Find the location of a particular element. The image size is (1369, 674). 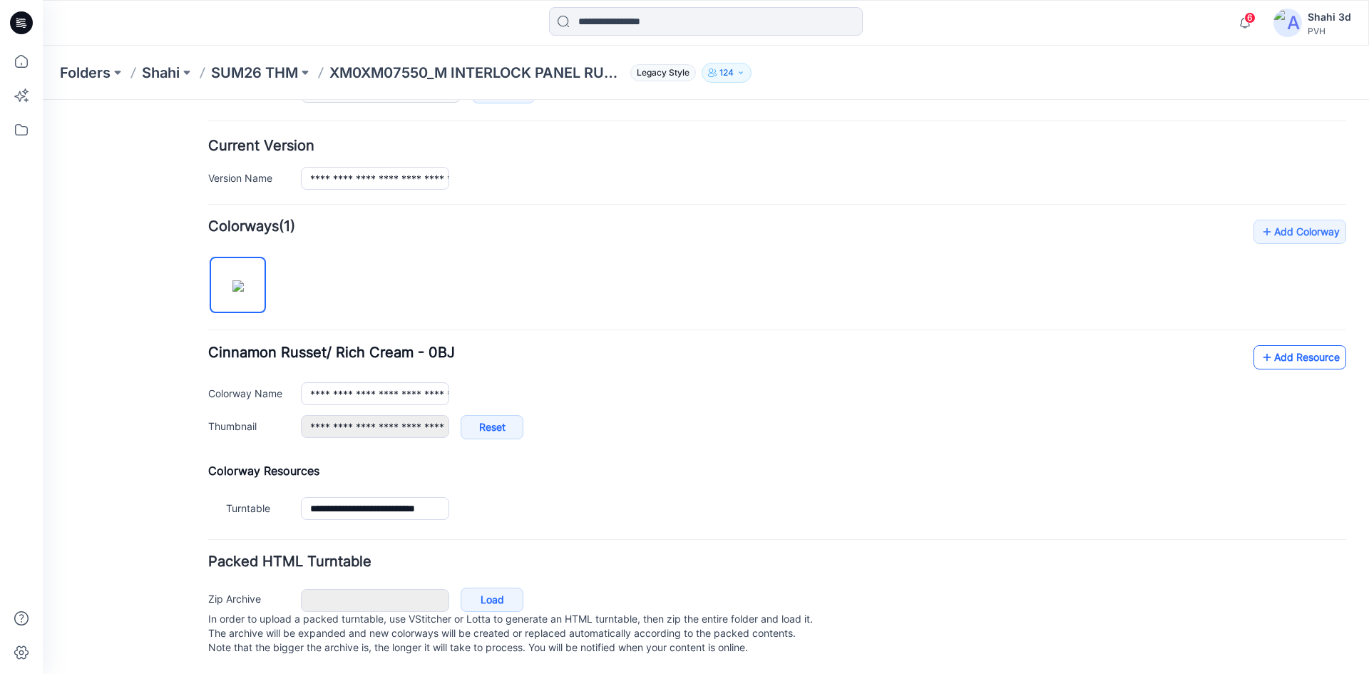

a: Add Colorway is located at coordinates (1257, 132).